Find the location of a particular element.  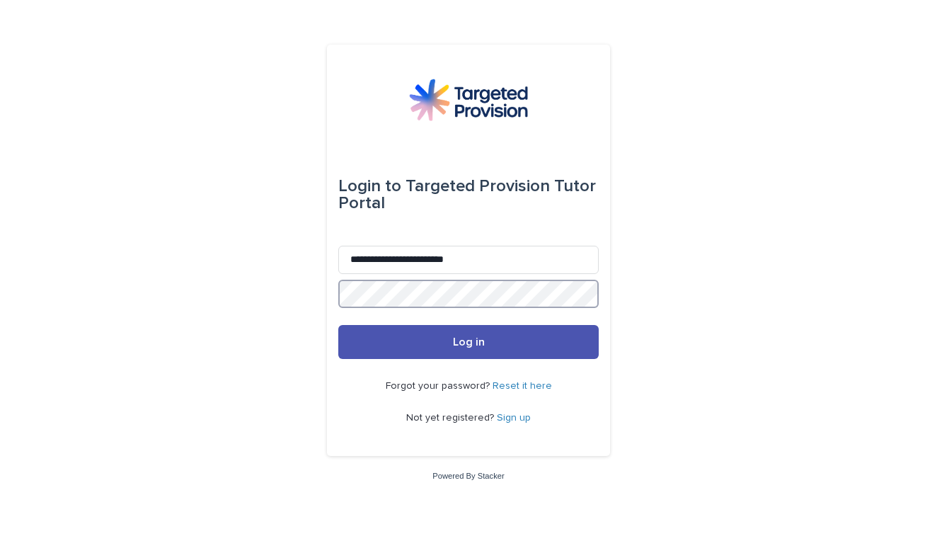

span: Login to is located at coordinates (369, 186).